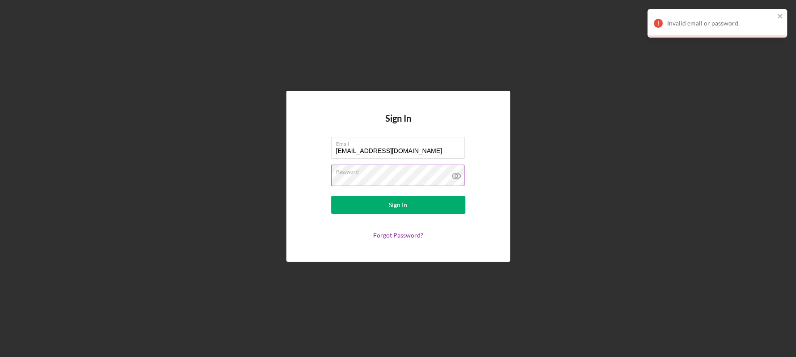  I want to click on label: Password, so click(400, 170).